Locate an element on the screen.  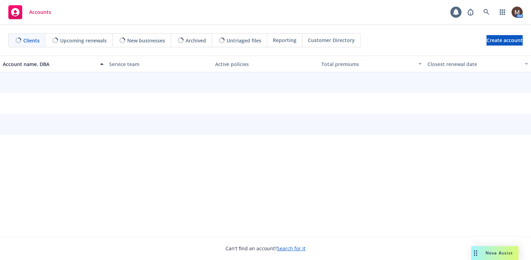
button: Total premiums is located at coordinates (372, 64).